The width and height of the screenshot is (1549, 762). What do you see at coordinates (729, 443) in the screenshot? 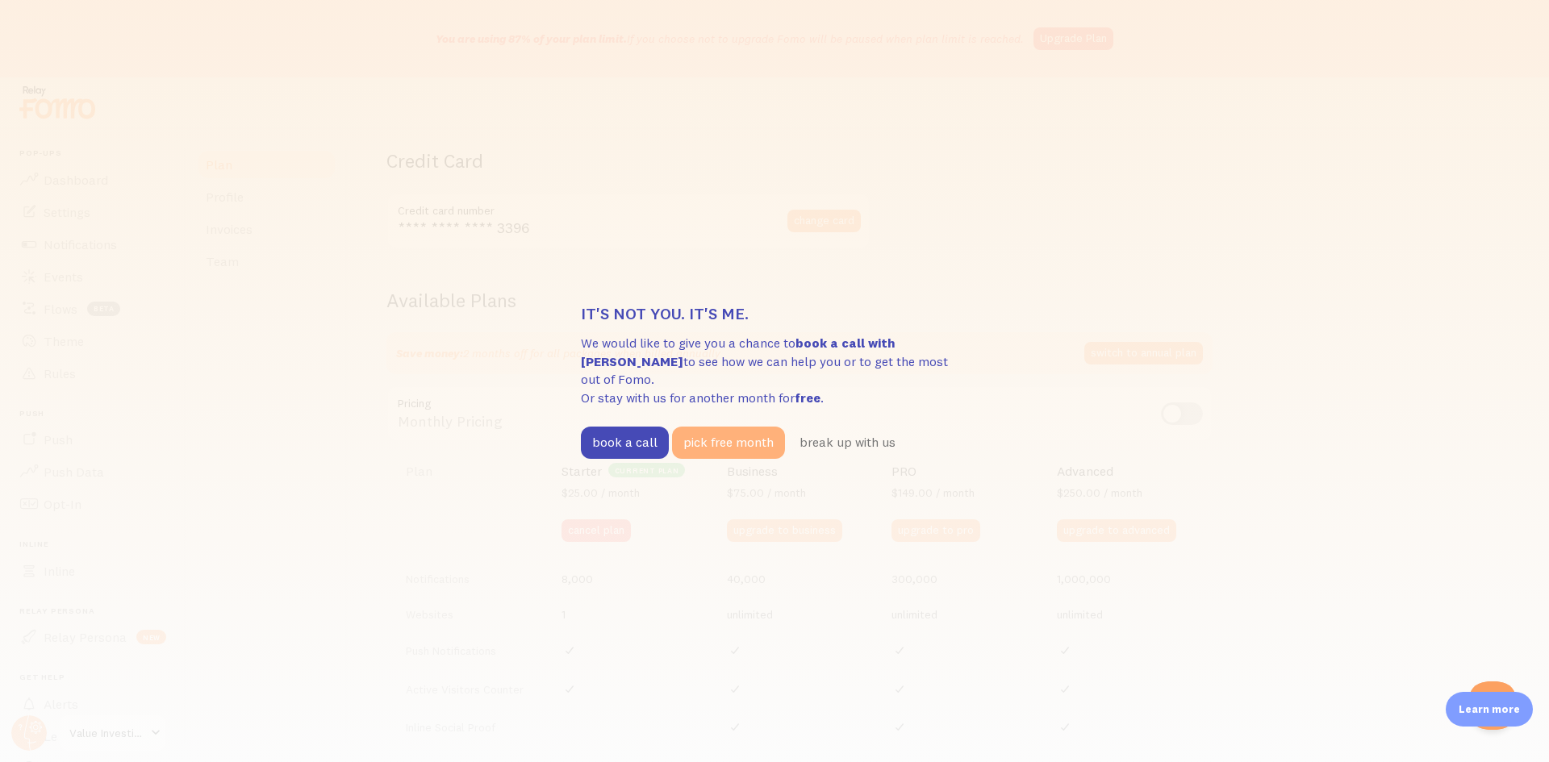
I see `button: pick free month` at bounding box center [729, 443].